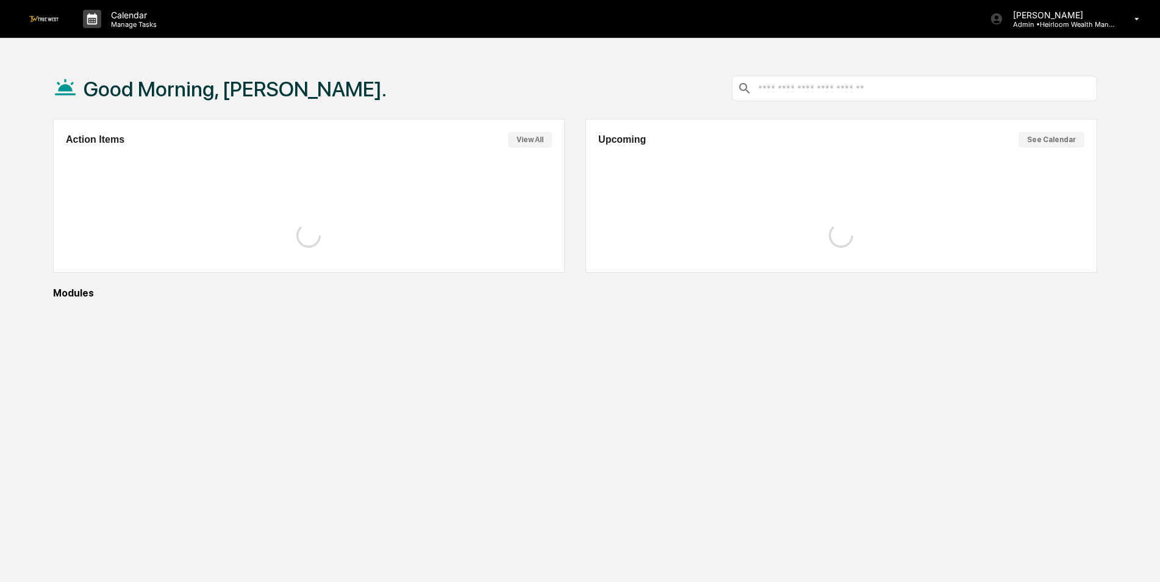 This screenshot has width=1160, height=582. What do you see at coordinates (1052, 140) in the screenshot?
I see `button: See Calendar` at bounding box center [1052, 140].